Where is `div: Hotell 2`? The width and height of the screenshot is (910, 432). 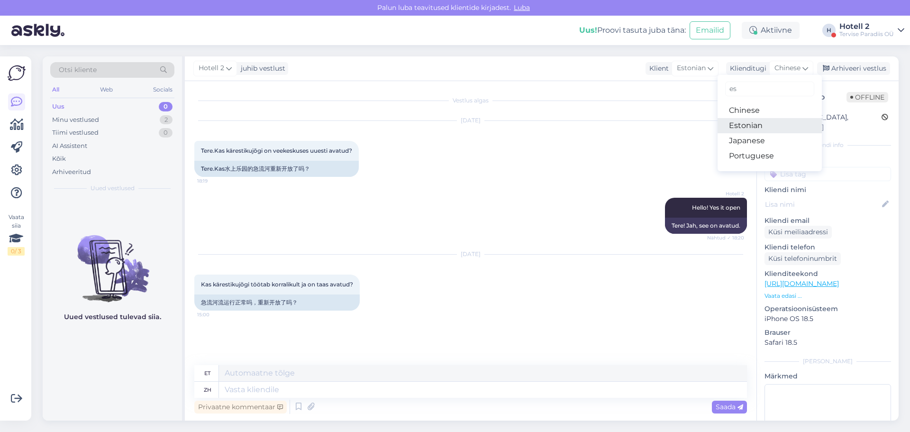 div: Hotell 2 is located at coordinates (866, 27).